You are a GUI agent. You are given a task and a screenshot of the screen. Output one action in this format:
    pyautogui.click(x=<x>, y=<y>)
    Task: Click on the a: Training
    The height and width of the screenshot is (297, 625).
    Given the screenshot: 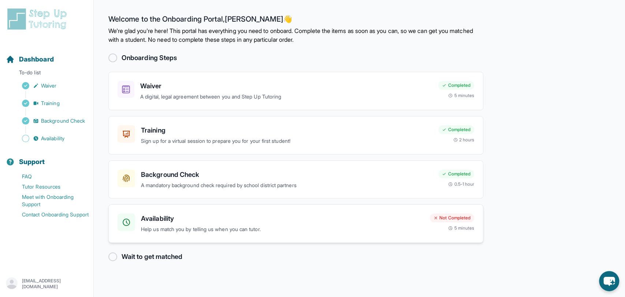 What is the action you would take?
    pyautogui.click(x=49, y=103)
    